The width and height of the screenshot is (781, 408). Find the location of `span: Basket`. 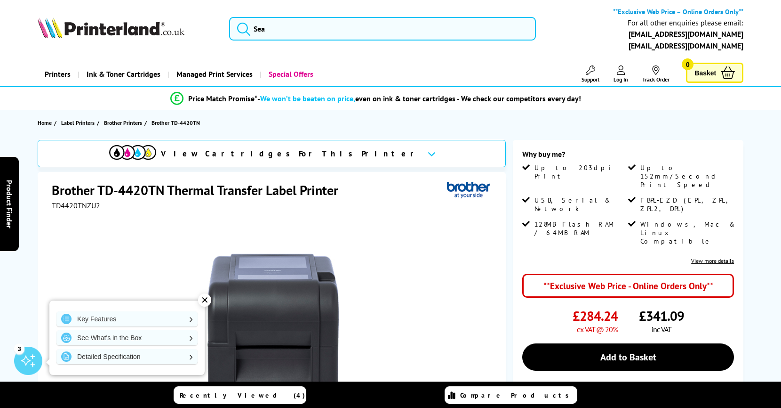

span: Basket is located at coordinates (706, 72).